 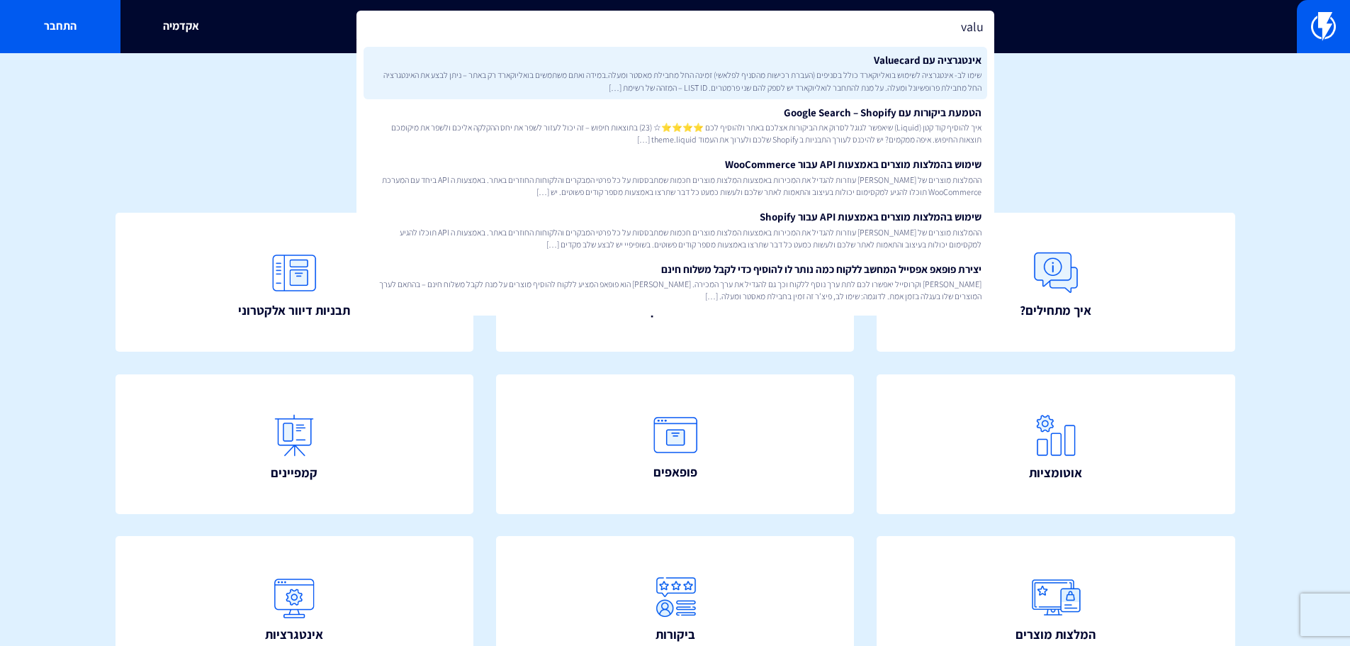 What do you see at coordinates (295, 444) in the screenshot?
I see `a: קמפיינים` at bounding box center [295, 444].